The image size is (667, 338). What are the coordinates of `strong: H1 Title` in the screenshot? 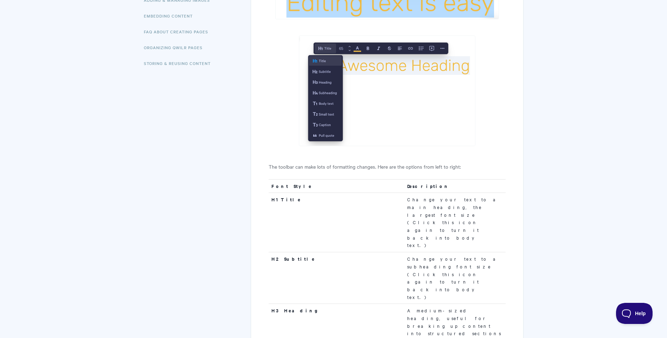 It's located at (286, 199).